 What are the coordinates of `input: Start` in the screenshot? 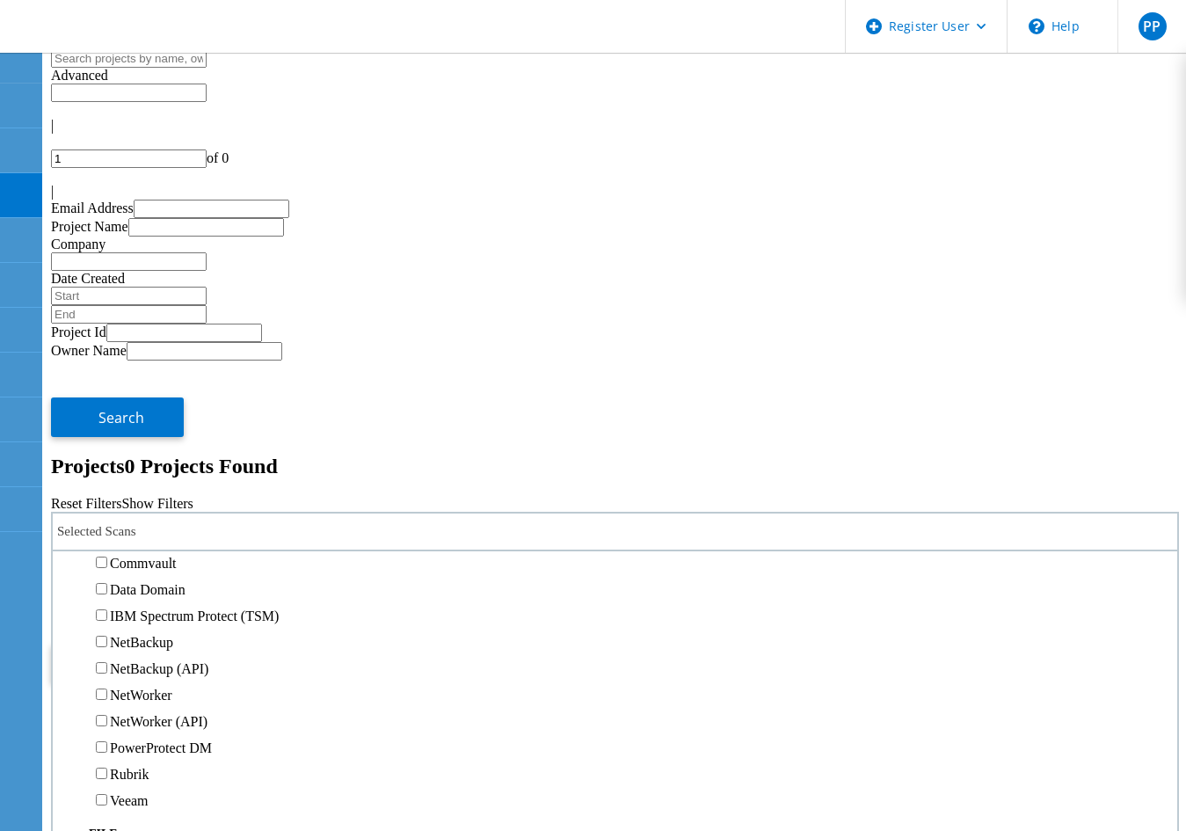 It's located at (128, 295).